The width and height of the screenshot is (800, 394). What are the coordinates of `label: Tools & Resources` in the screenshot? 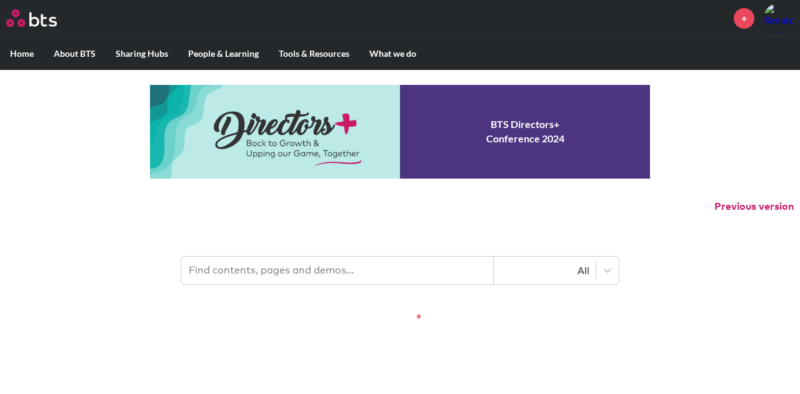 It's located at (314, 54).